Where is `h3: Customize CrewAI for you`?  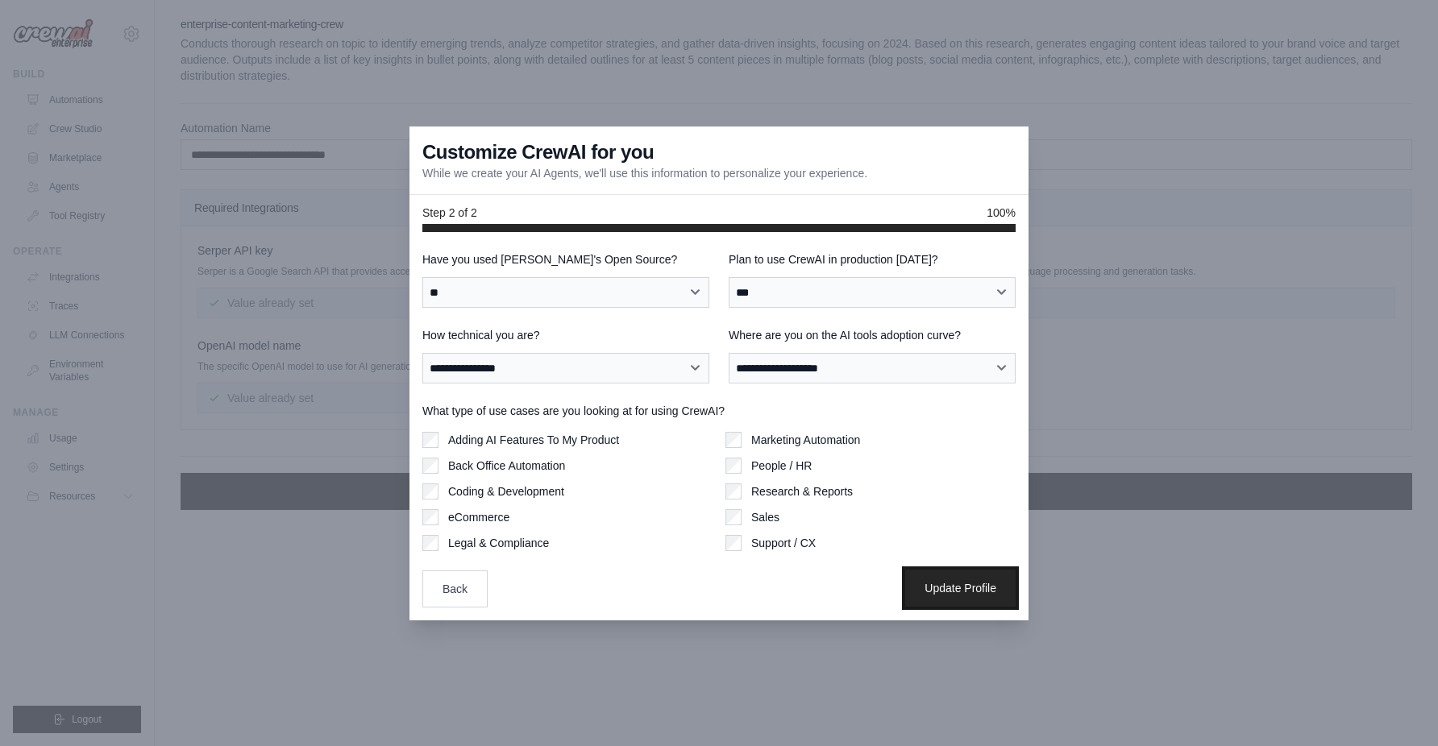
h3: Customize CrewAI for you is located at coordinates (538, 152).